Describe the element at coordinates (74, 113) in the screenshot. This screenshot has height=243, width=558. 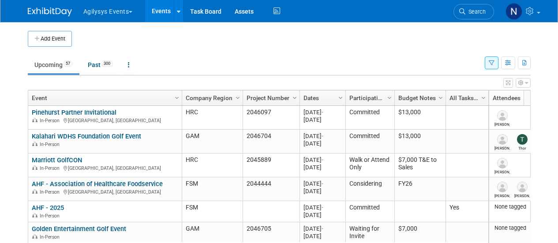
I see `a: Pinehurst Partner Invitational` at that location.